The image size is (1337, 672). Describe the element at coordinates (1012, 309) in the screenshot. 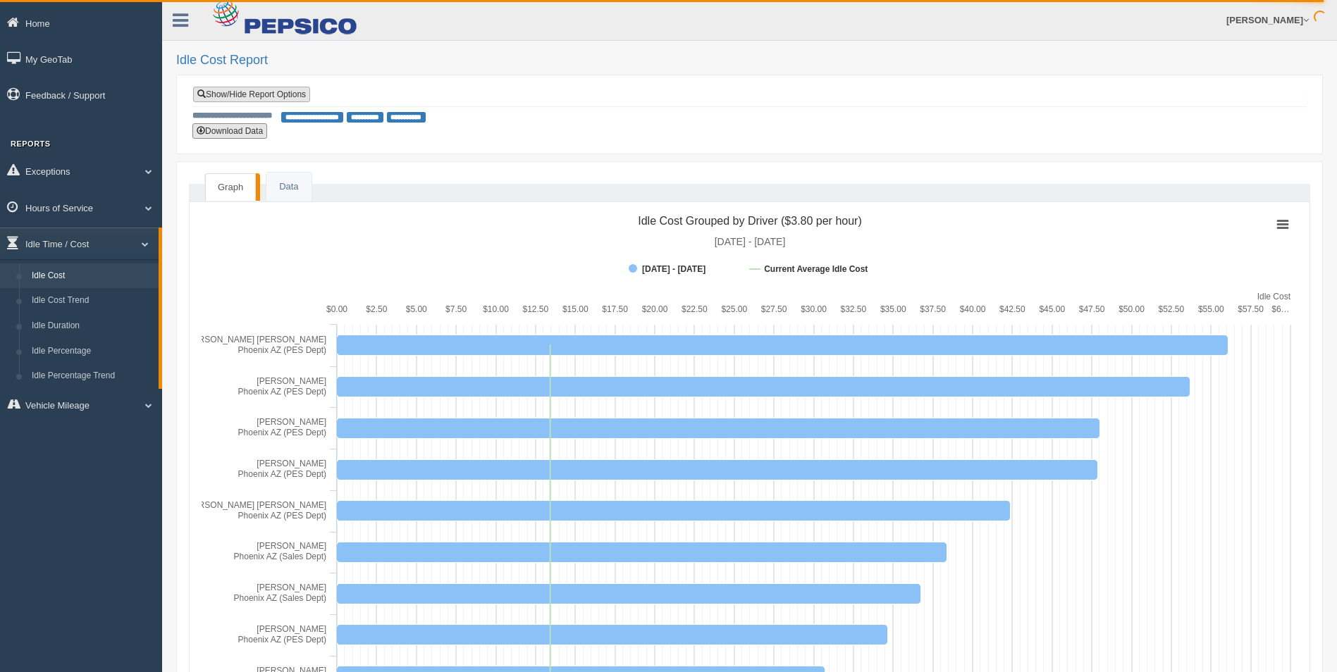

I see `text: $42.50` at that location.